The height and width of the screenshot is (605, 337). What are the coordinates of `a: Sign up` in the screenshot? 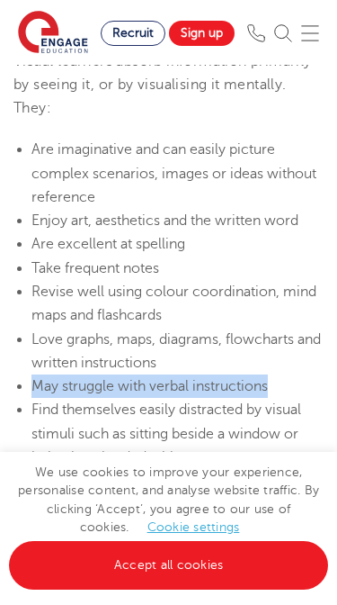 It's located at (202, 33).